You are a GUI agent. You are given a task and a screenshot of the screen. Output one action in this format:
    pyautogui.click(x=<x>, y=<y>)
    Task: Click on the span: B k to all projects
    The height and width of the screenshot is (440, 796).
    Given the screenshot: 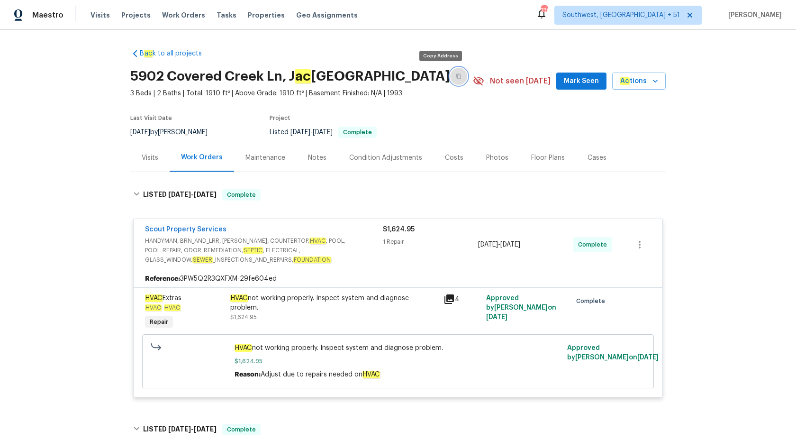 What is the action you would take?
    pyautogui.click(x=171, y=54)
    